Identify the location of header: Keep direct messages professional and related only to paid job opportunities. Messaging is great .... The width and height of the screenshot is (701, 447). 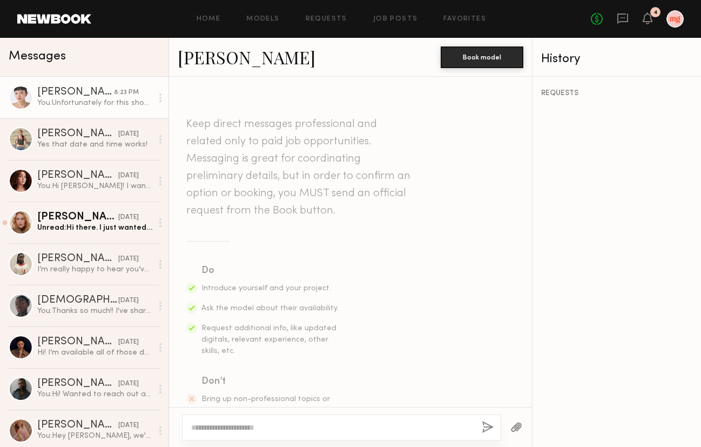
(300, 167).